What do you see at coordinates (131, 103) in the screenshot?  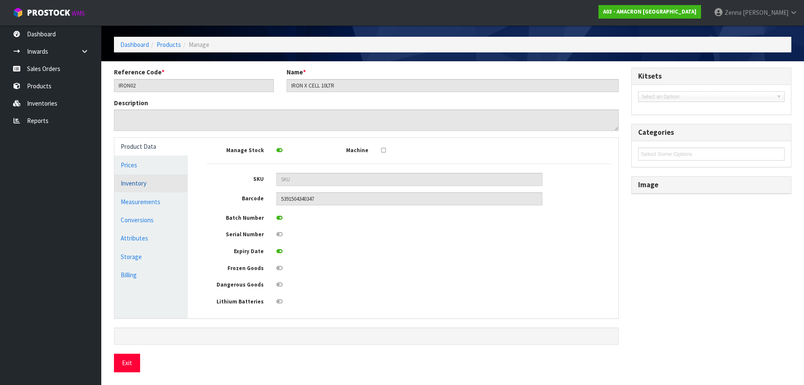 I see `label: Description` at bounding box center [131, 103].